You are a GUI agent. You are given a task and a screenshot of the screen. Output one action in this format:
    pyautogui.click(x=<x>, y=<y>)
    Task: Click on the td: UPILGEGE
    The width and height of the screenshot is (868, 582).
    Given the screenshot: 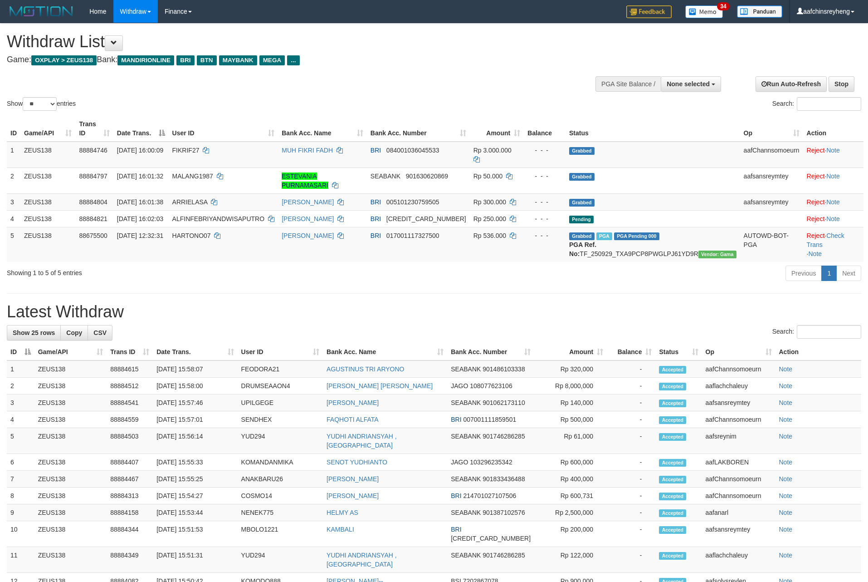 What is the action you would take?
    pyautogui.click(x=280, y=402)
    